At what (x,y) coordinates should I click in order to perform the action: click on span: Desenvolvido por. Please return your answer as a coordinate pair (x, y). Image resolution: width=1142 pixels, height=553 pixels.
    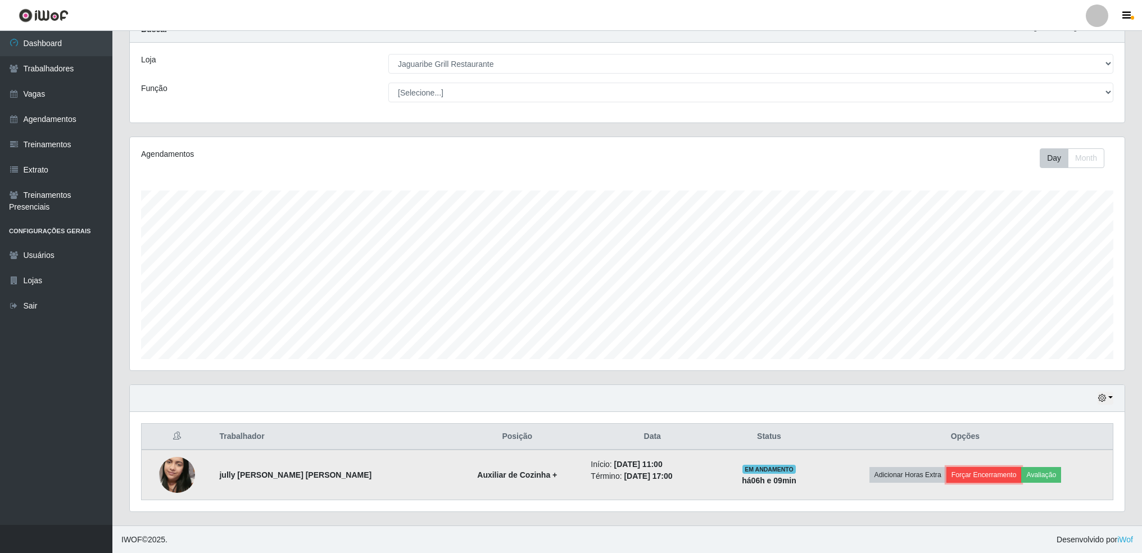
    Looking at the image, I should click on (1095, 540).